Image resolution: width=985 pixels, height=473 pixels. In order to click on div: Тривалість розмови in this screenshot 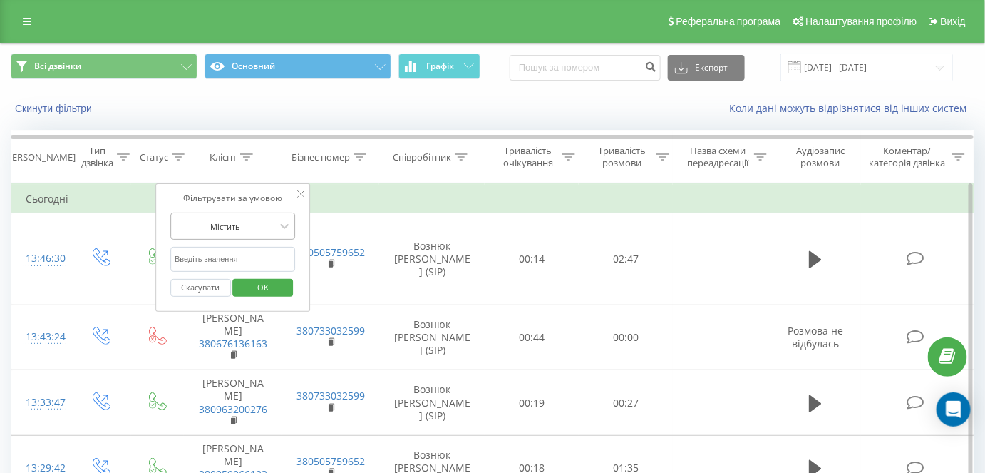, I will do `click(622, 157)`.